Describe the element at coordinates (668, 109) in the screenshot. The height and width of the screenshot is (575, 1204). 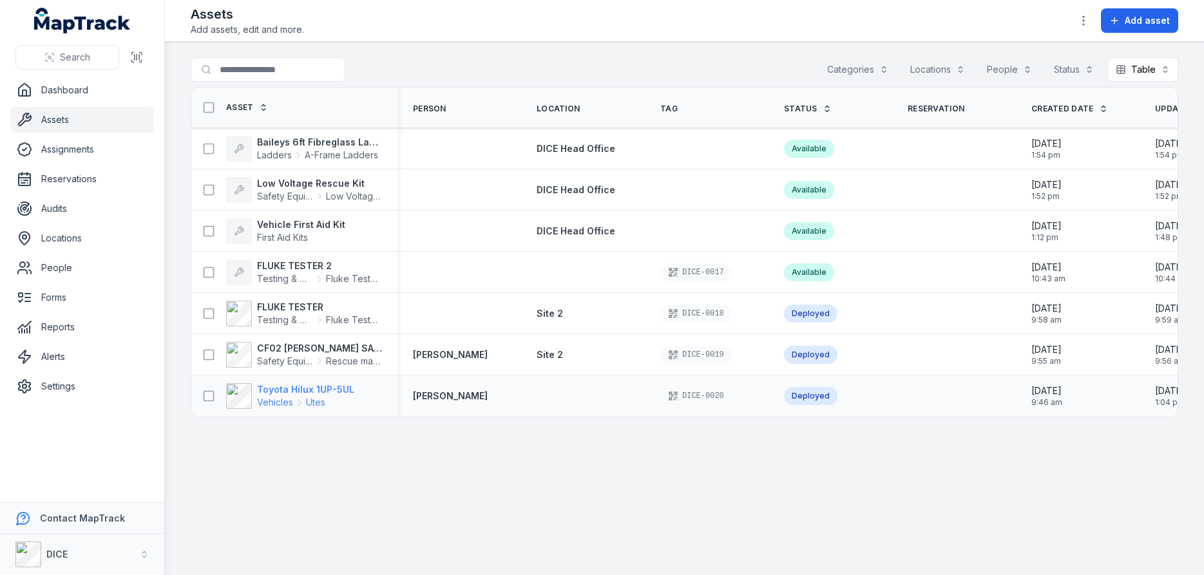
I see `span: Tag` at that location.